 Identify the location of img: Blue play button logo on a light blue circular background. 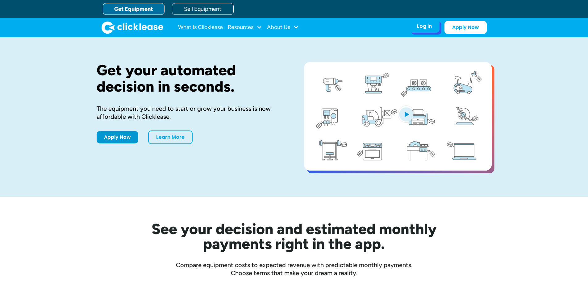
(406, 114).